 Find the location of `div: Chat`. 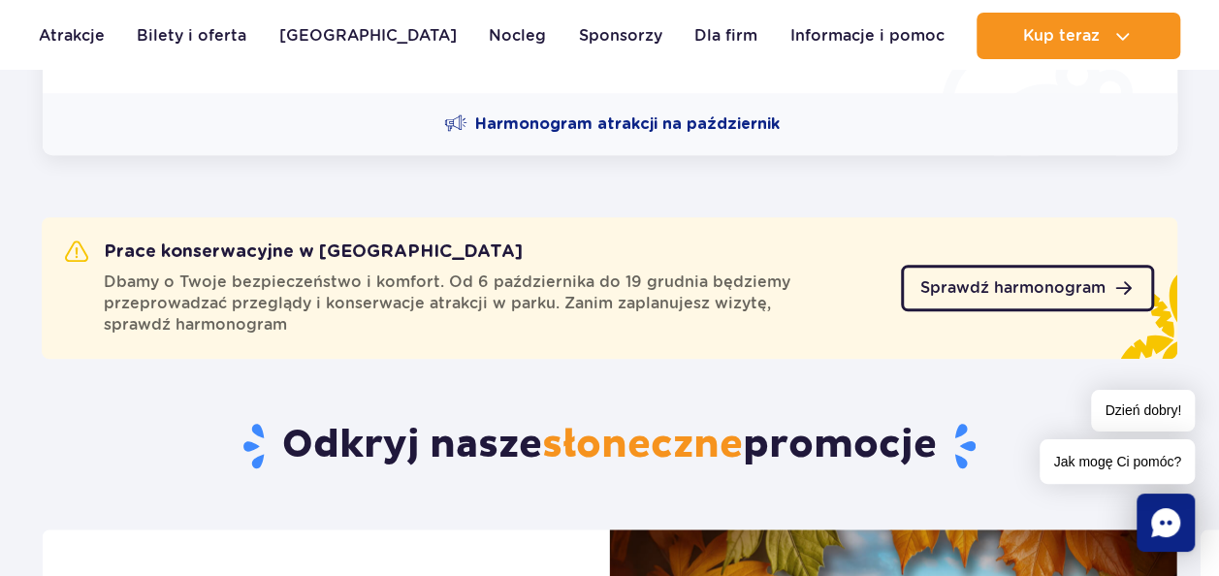

div: Chat is located at coordinates (1166, 523).